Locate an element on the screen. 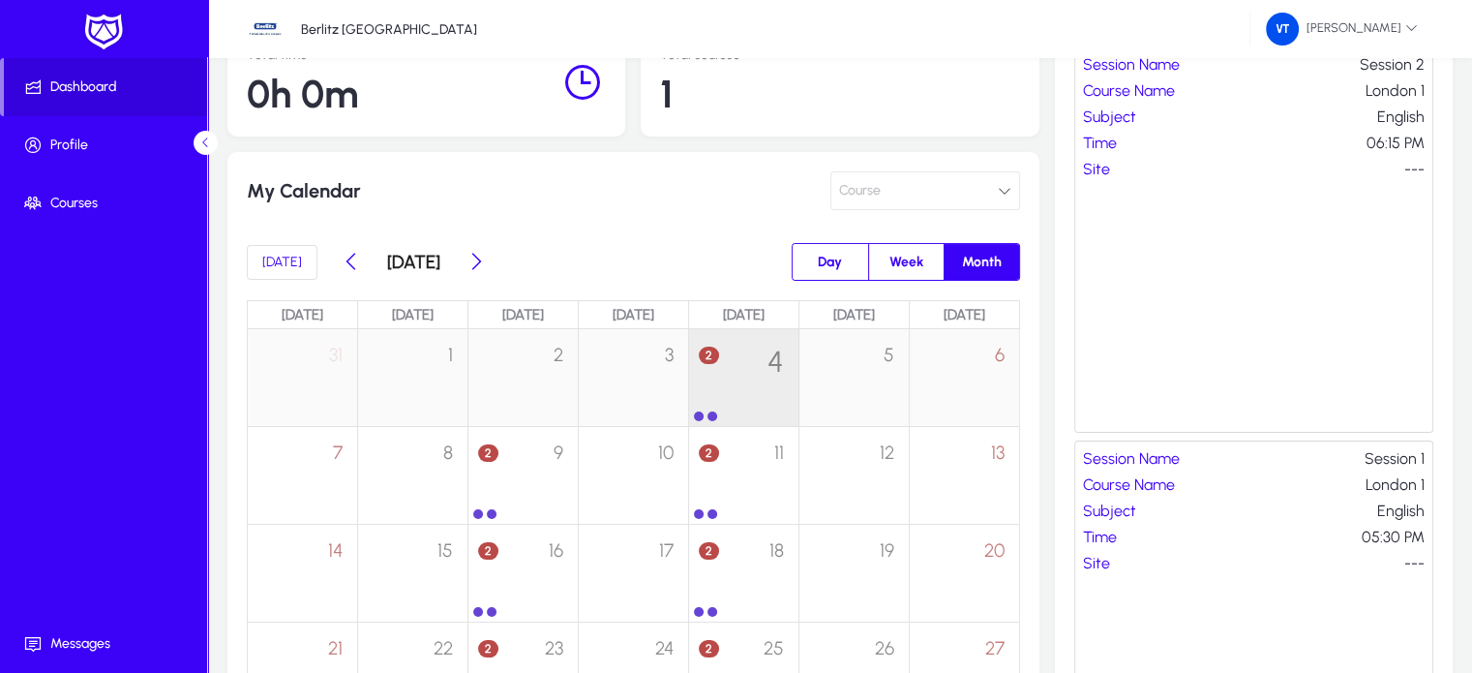 This screenshot has width=1472, height=673. div: Thursday September 18, 2 events, click to expand is located at coordinates (743, 562).